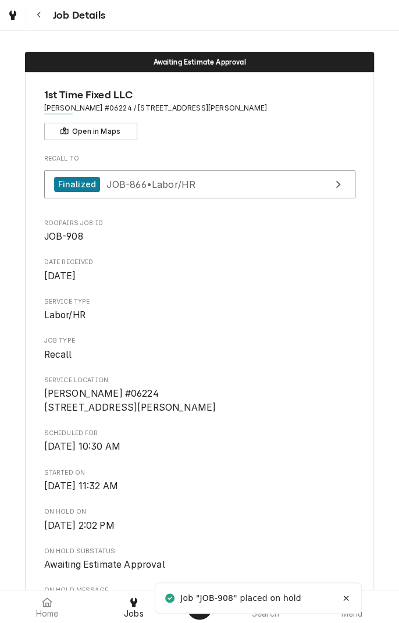 The height and width of the screenshot is (623, 399). Describe the element at coordinates (58, 354) in the screenshot. I see `span: Recall` at that location.